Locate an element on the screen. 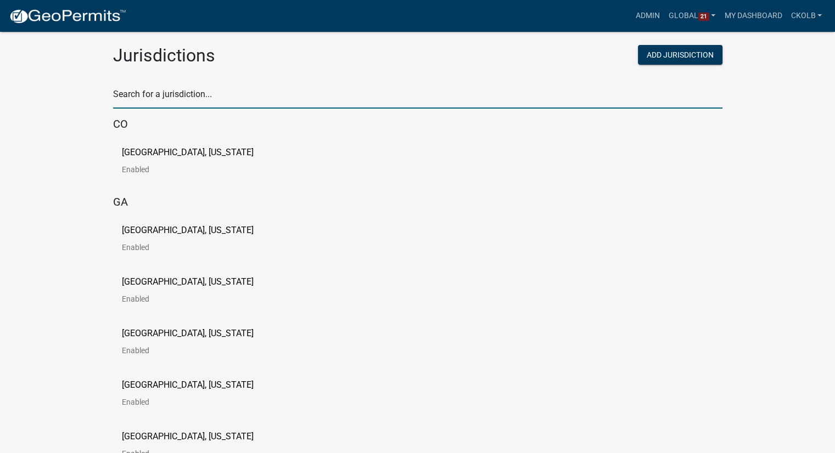 The width and height of the screenshot is (835, 453). button: Add Jurisdiction is located at coordinates (680, 55).